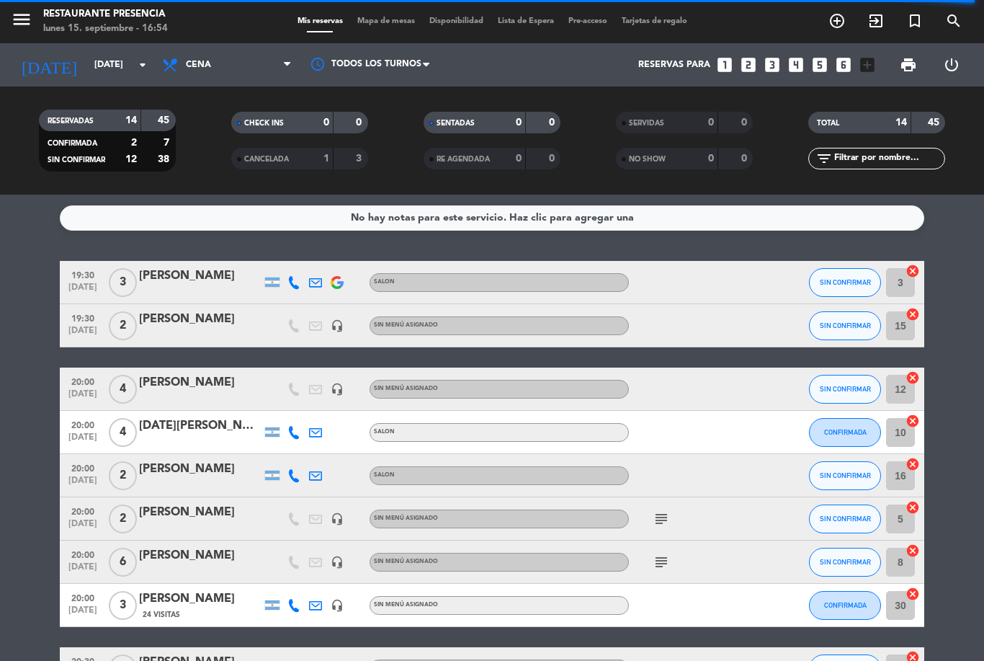 The width and height of the screenshot is (984, 661). What do you see at coordinates (909, 65) in the screenshot?
I see `span: print` at bounding box center [909, 65].